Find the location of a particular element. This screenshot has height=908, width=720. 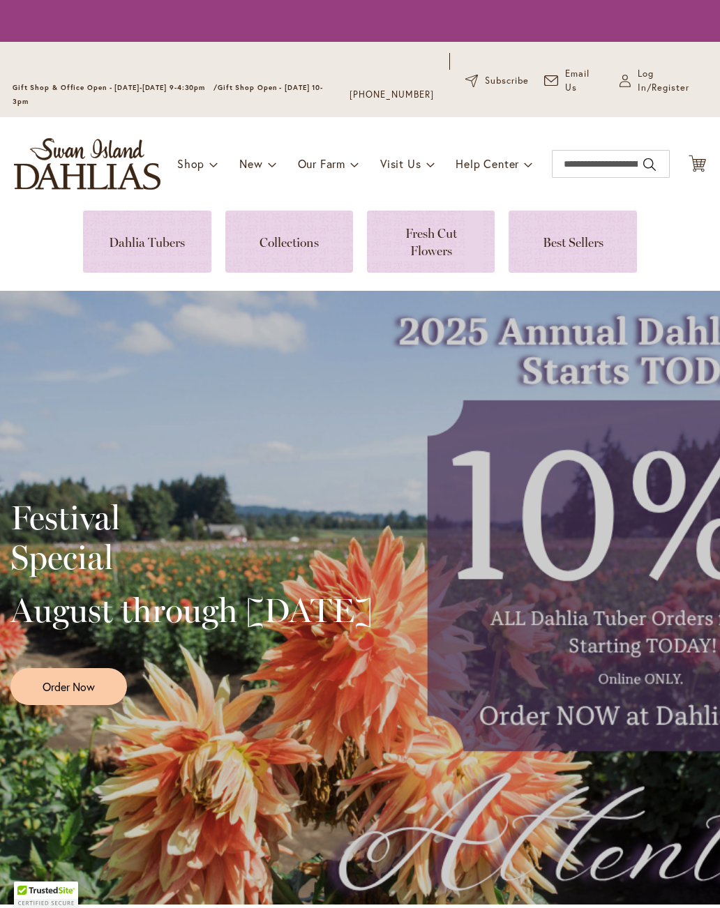

span: Shop is located at coordinates (190, 163).